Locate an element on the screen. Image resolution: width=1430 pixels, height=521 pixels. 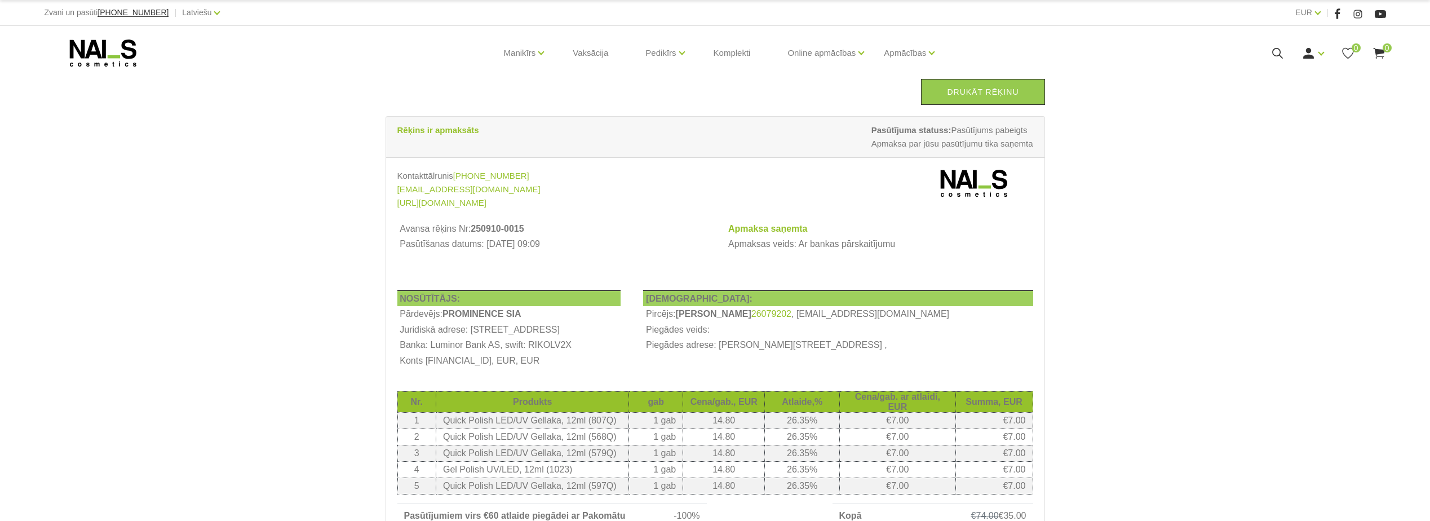
strong: Rēķins ir apmaksāts is located at coordinates (438, 130).